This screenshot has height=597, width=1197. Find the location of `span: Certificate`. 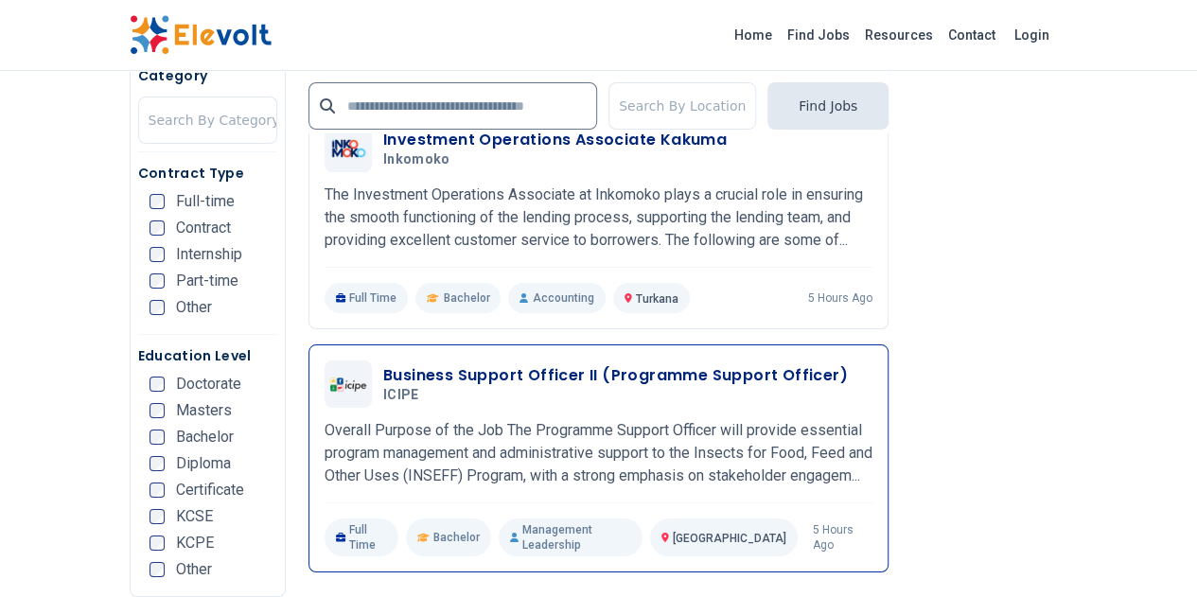

span: Certificate is located at coordinates (210, 490).